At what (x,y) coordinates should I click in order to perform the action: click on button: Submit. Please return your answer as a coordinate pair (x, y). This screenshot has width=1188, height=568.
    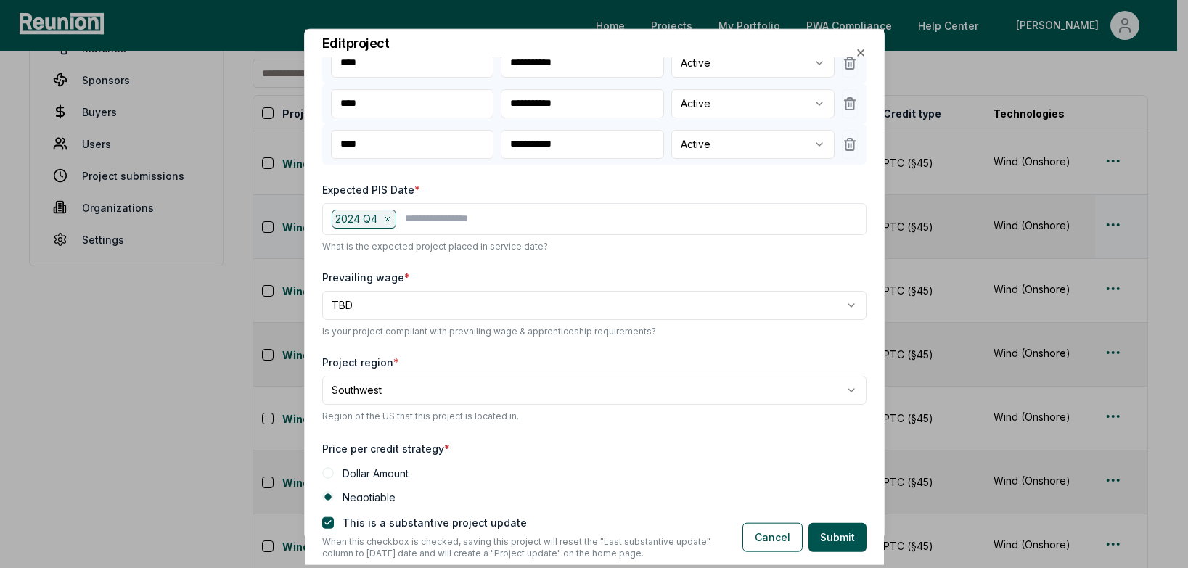
    Looking at the image, I should click on (838, 538).